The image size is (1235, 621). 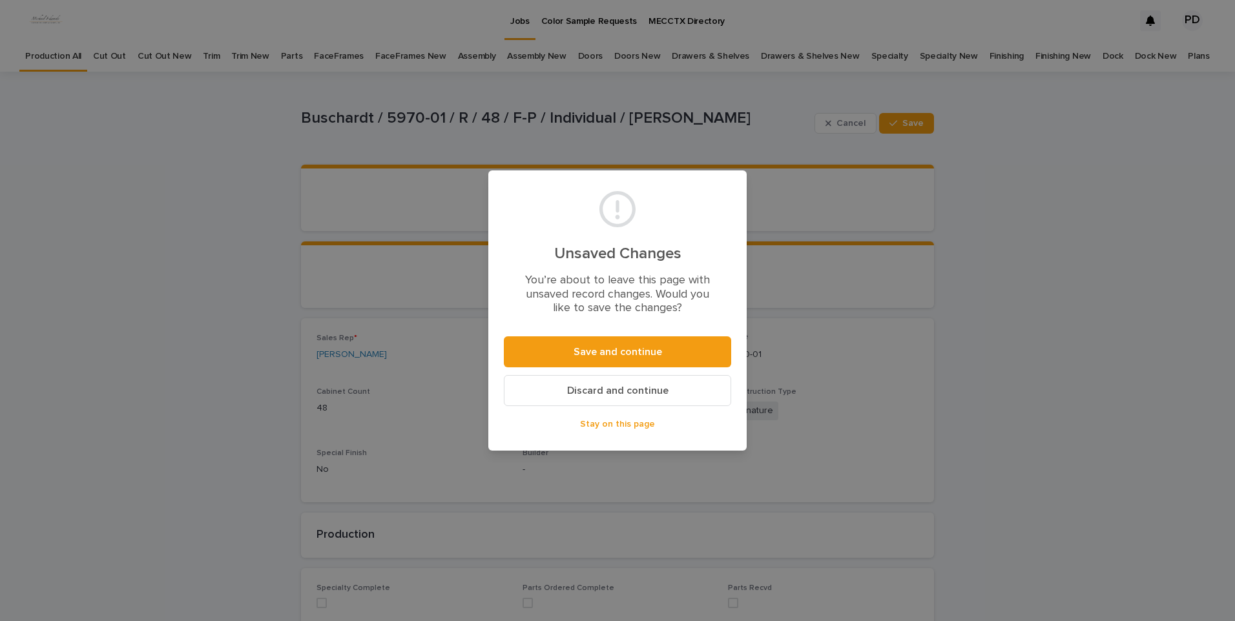 What do you see at coordinates (617, 391) in the screenshot?
I see `button: Discard and continue` at bounding box center [617, 391].